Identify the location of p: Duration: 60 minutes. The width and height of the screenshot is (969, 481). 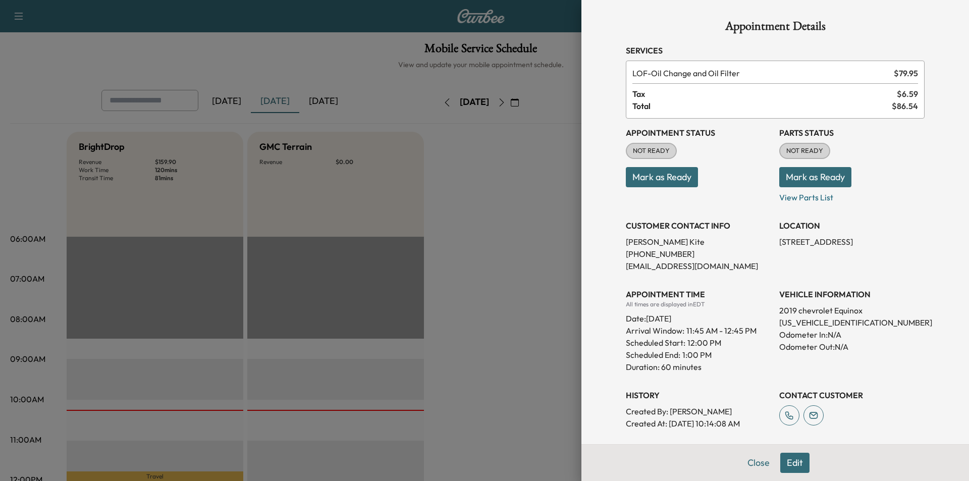
(699, 367).